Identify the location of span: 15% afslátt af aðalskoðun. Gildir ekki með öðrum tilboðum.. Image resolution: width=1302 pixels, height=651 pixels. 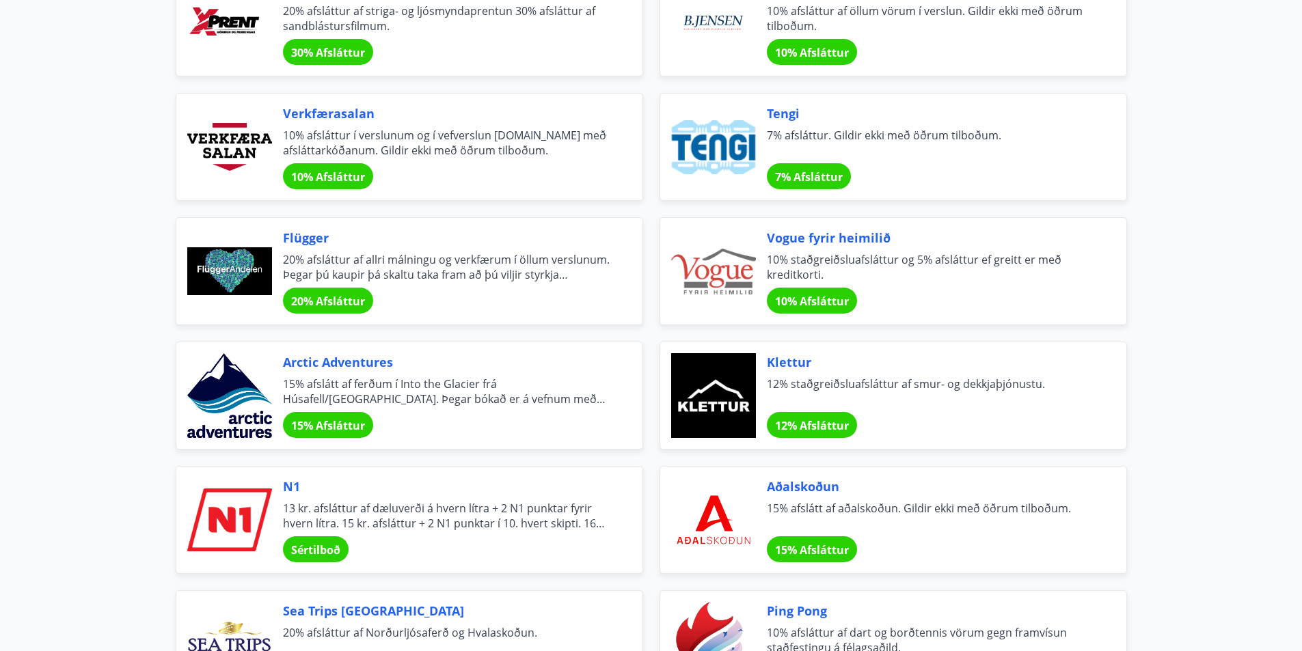
(930, 516).